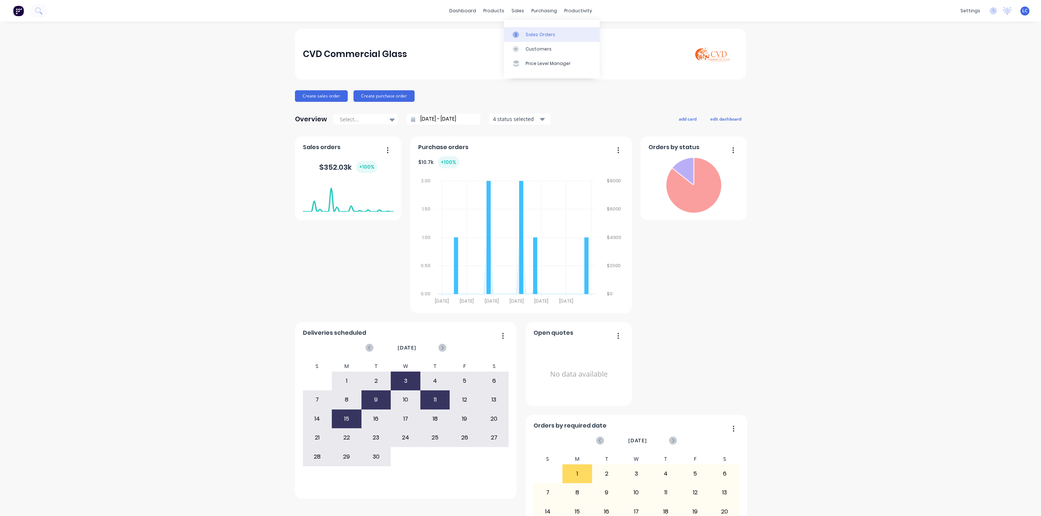 The width and height of the screenshot is (1041, 516). What do you see at coordinates (540, 35) in the screenshot?
I see `div: Sales Orders` at bounding box center [540, 35].